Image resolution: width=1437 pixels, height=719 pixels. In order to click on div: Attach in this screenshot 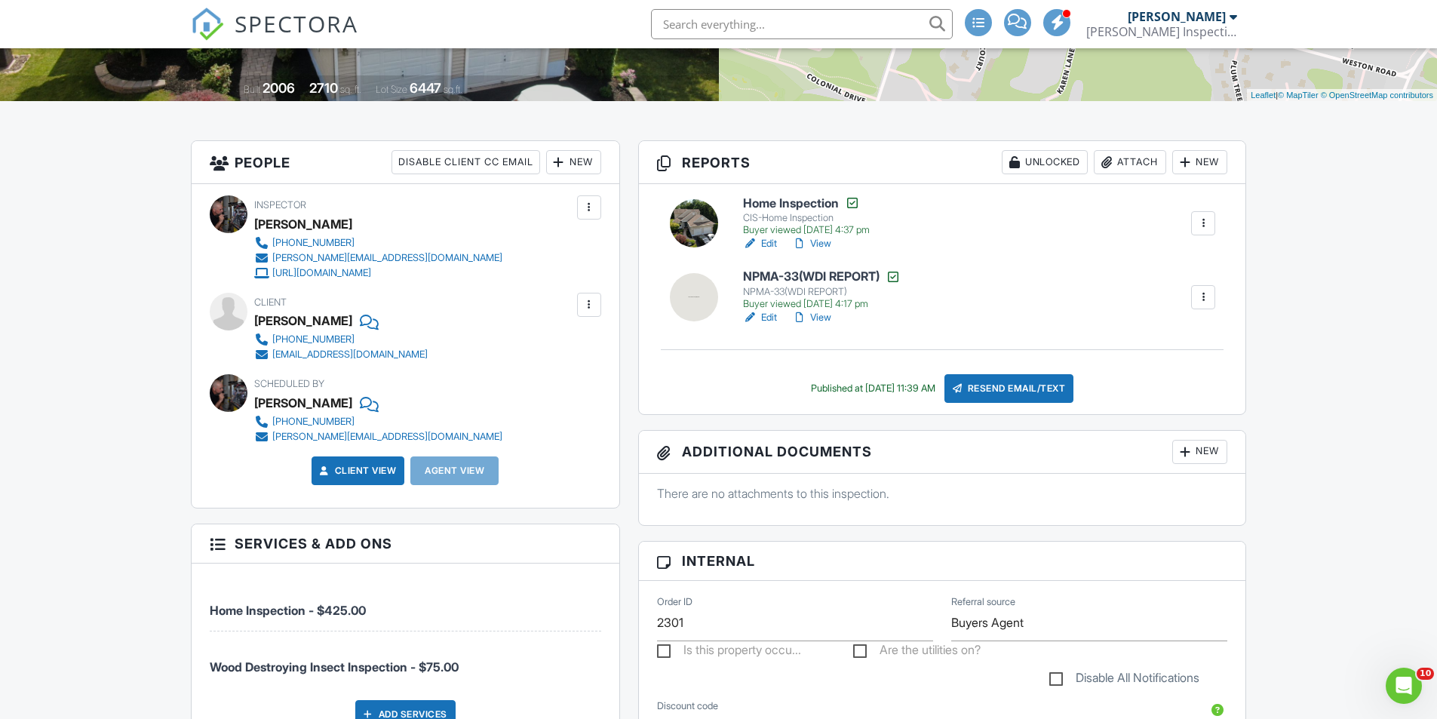, I will do `click(1130, 162)`.